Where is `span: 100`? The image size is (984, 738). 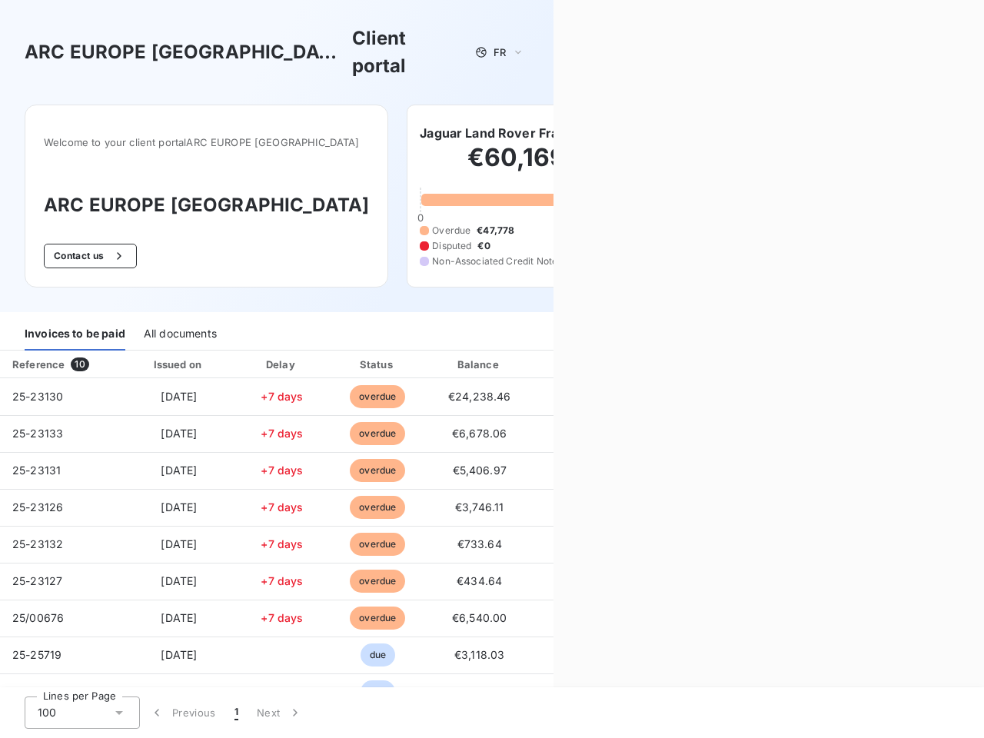
span: 100 is located at coordinates (47, 713).